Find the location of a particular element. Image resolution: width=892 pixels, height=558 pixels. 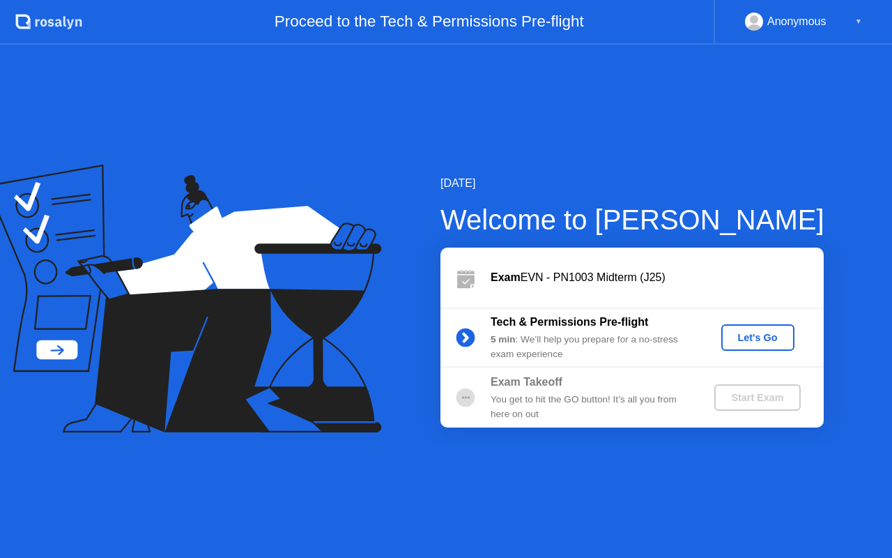

b: 5 min is located at coordinates (503, 339).